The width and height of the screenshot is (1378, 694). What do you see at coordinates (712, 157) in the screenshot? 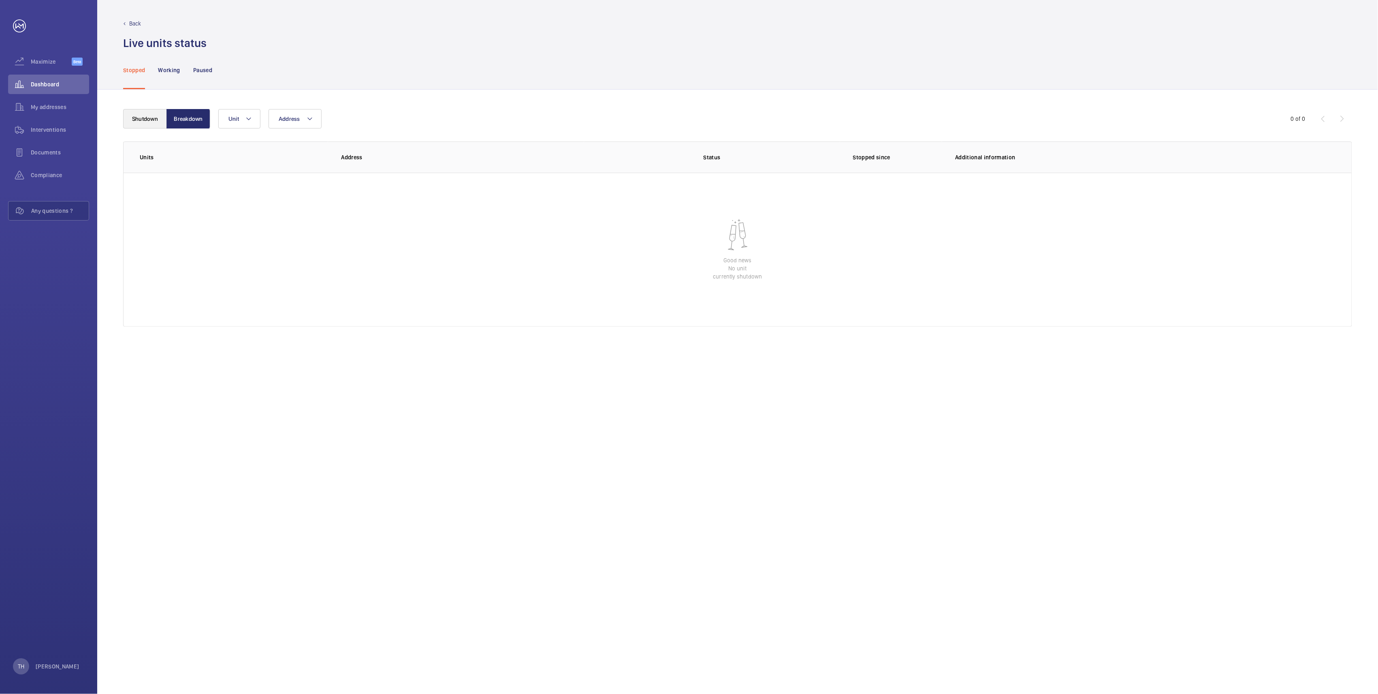
I see `p: Status` at bounding box center [712, 157].